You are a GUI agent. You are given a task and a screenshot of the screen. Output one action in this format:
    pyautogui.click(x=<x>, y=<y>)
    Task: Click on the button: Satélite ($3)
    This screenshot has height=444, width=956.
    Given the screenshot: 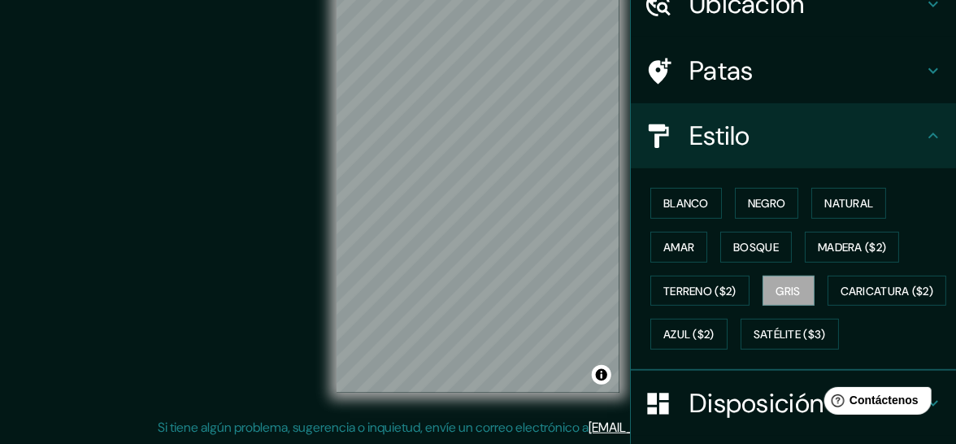 What is the action you would take?
    pyautogui.click(x=789, y=334)
    